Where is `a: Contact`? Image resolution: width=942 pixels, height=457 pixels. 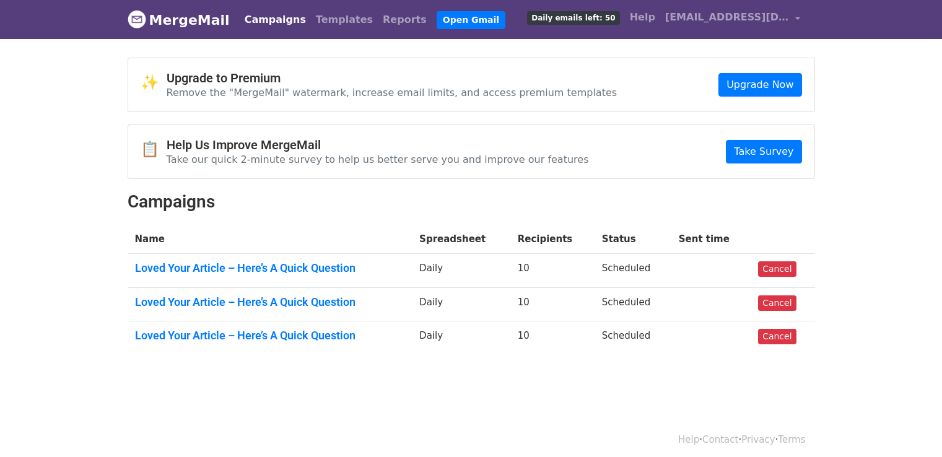
a: Contact is located at coordinates (720, 440).